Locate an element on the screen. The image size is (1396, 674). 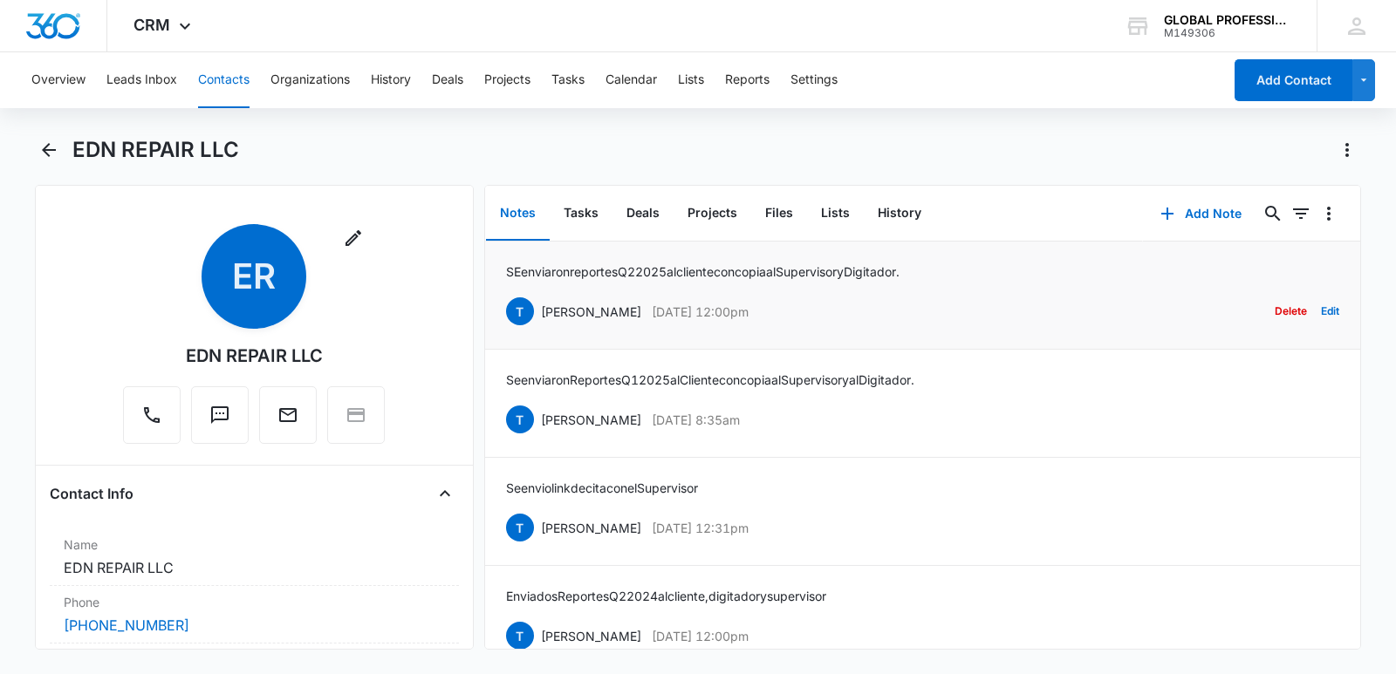
h1: EDN REPAIR LLC is located at coordinates (155, 150).